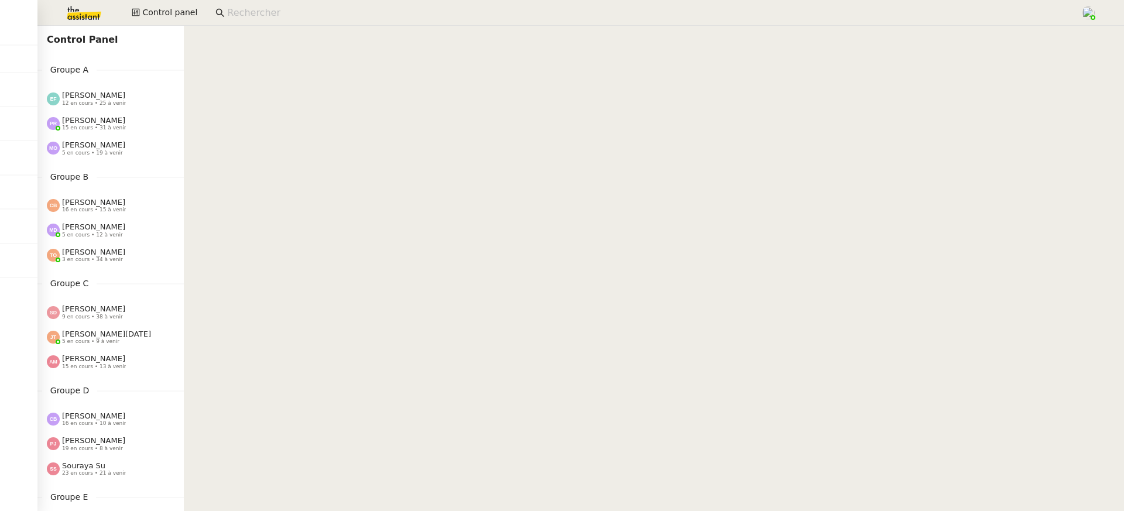 Image resolution: width=1124 pixels, height=511 pixels. Describe the element at coordinates (94, 423) in the screenshot. I see `span: 16 en cours • 10 à venir` at that location.